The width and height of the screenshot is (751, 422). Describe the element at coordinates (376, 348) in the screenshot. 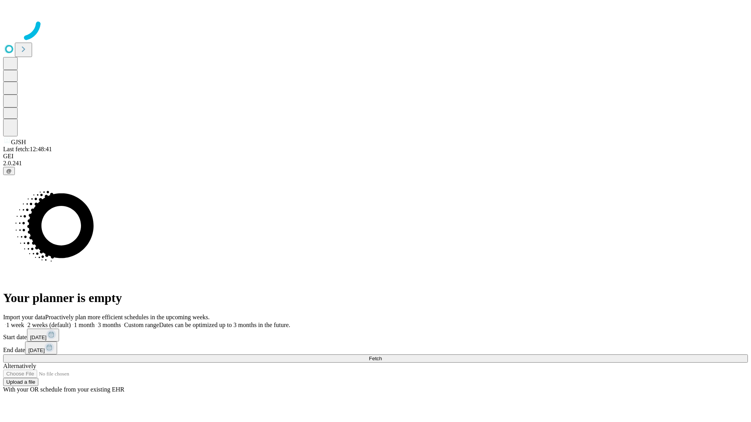

I see `div: End date` at that location.